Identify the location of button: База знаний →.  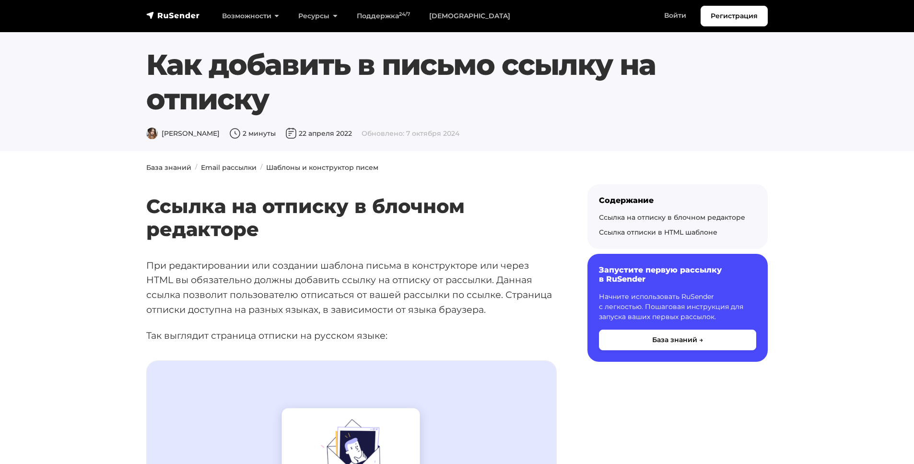
(678, 340).